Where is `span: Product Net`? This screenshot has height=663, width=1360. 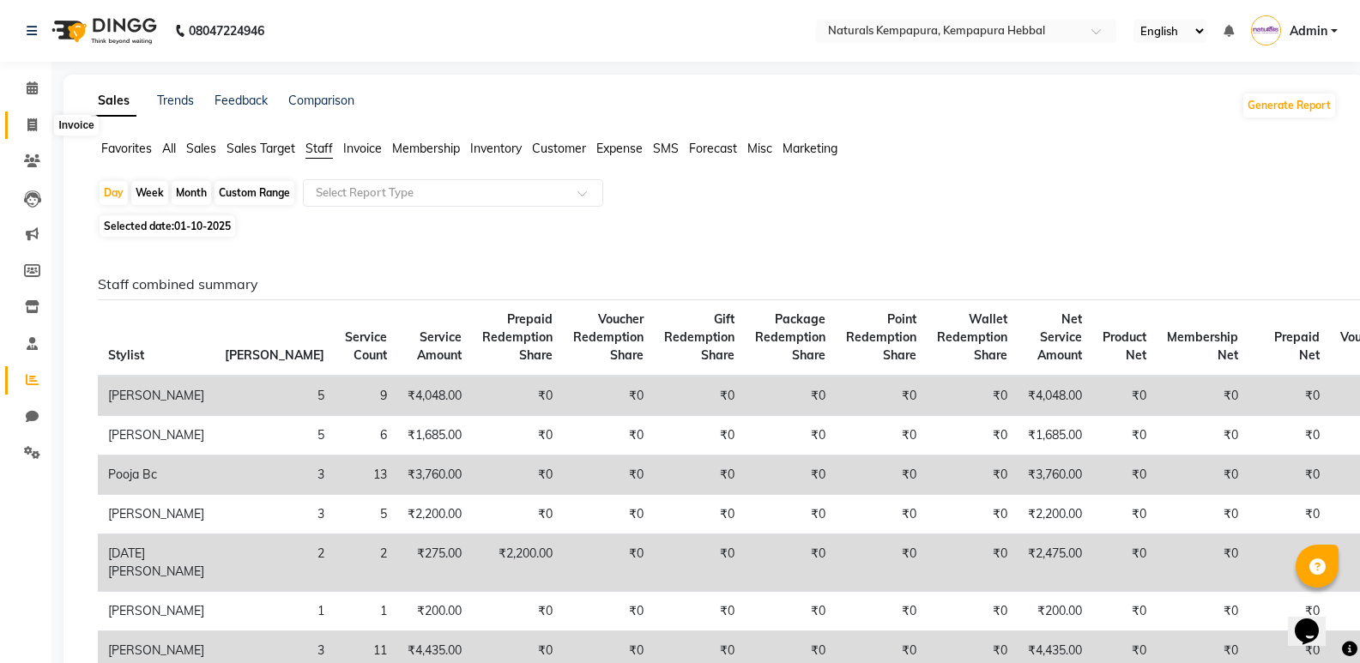
span: Product Net is located at coordinates (1124, 346).